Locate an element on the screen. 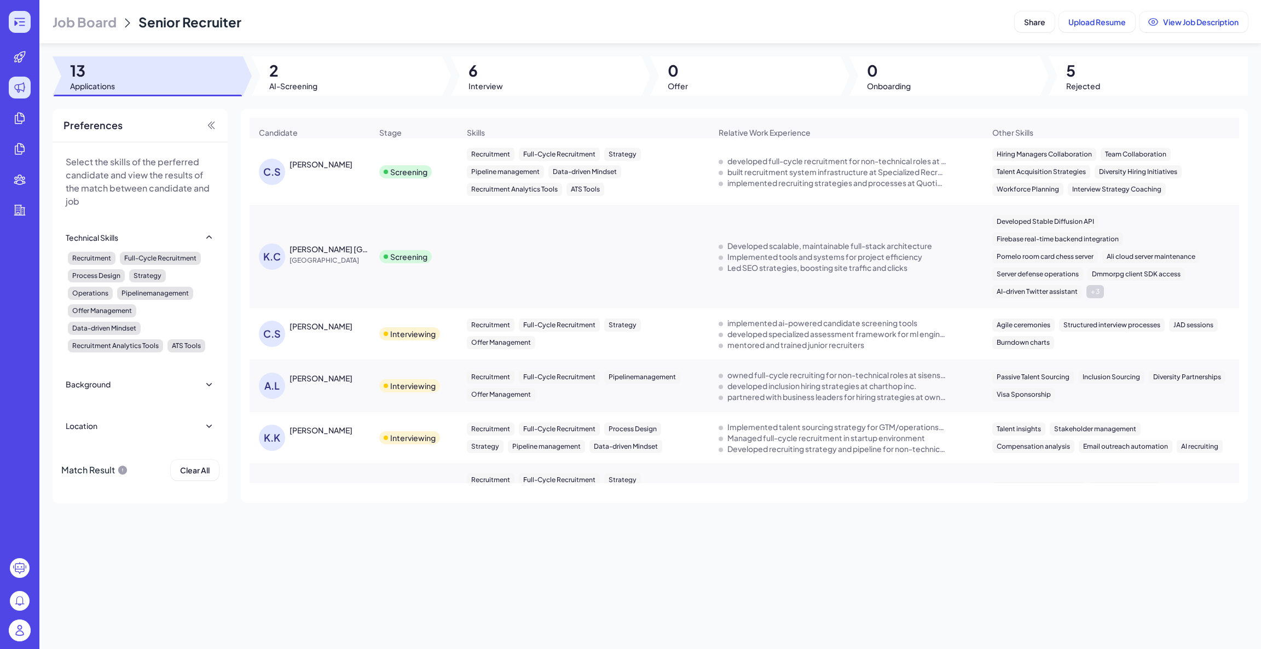  div: developed full-cycle recruitment for non-technical roles at Meta is located at coordinates (837, 161).